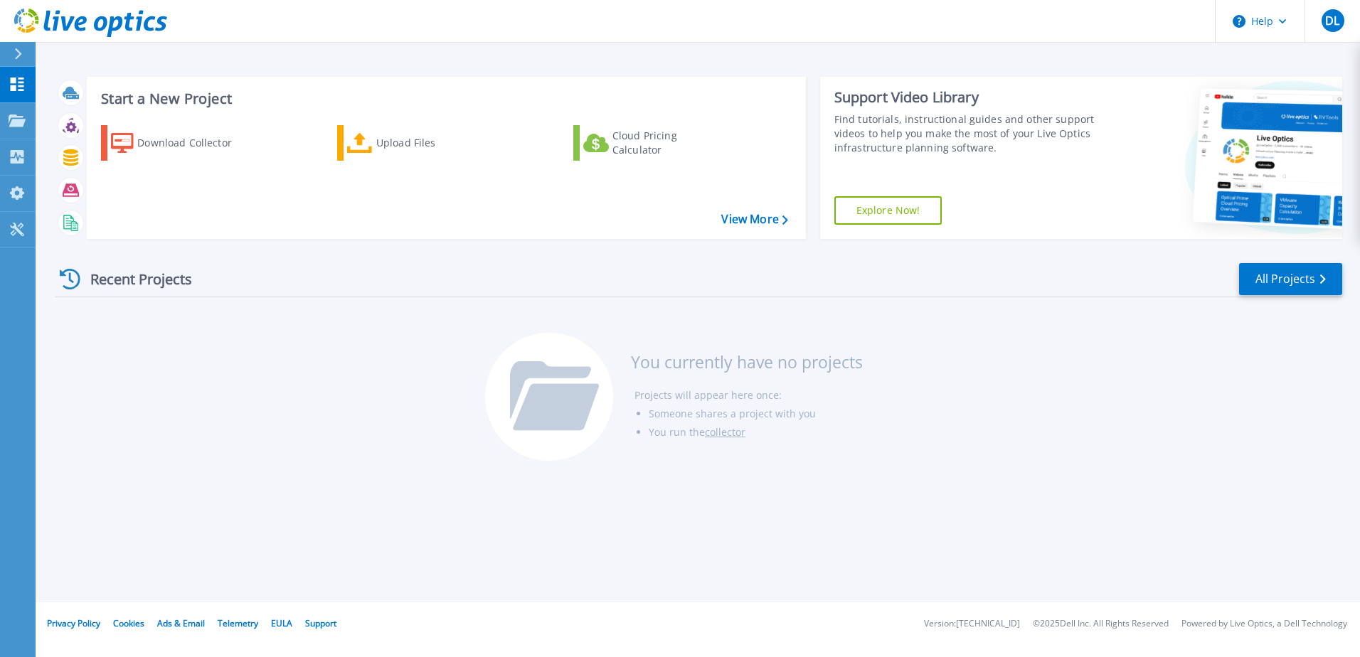  Describe the element at coordinates (747, 362) in the screenshot. I see `h3: You currently have no projects` at that location.